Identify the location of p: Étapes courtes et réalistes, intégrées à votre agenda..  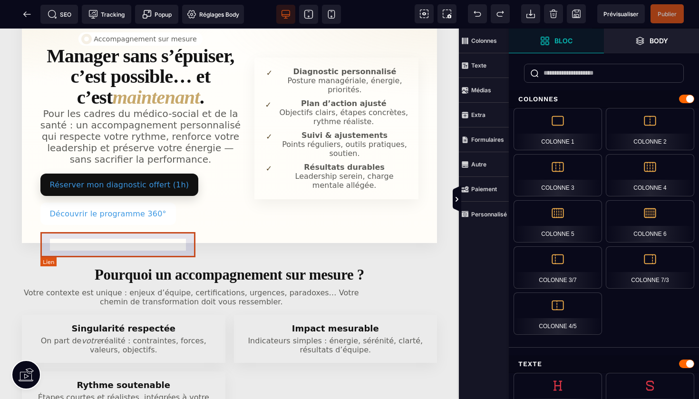
(124, 373).